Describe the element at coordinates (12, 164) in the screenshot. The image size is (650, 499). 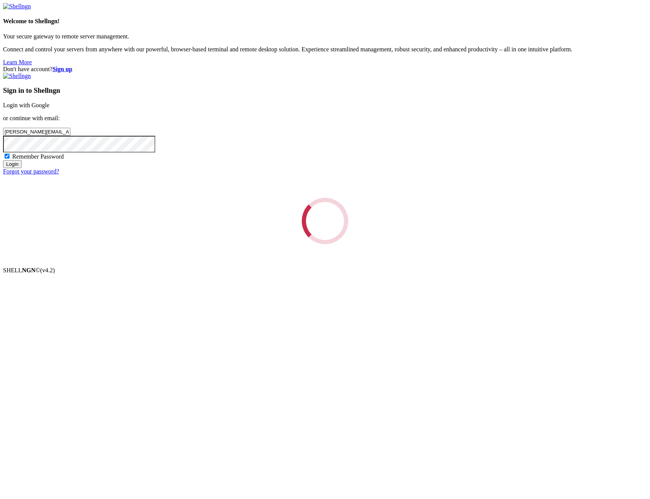
I see `input: Login` at that location.